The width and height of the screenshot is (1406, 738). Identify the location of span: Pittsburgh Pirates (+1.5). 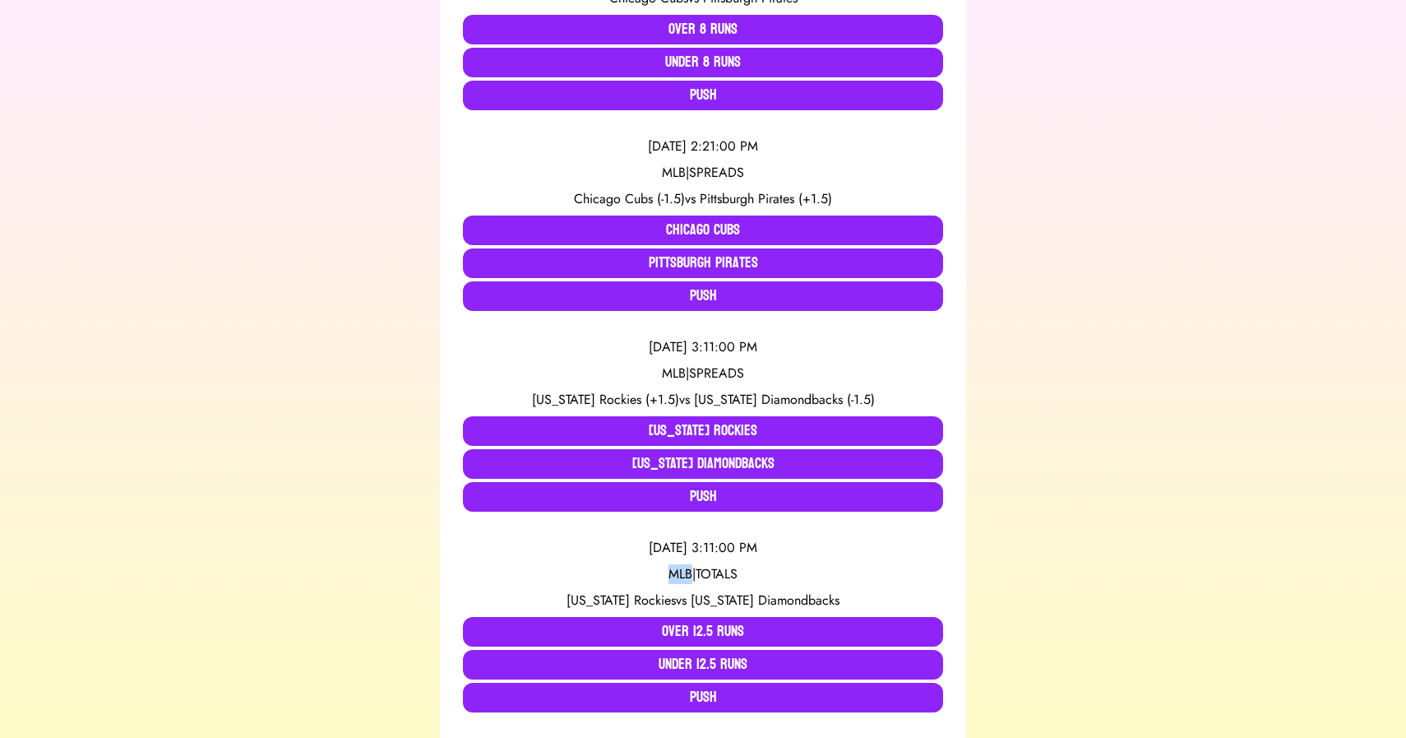
(765, 198).